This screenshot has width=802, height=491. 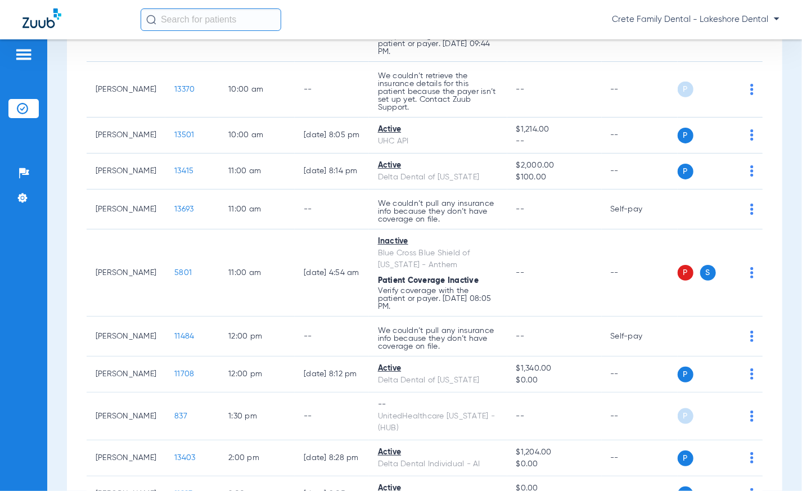 What do you see at coordinates (438, 464) in the screenshot?
I see `div: Delta Dental Individual - AI` at bounding box center [438, 464].